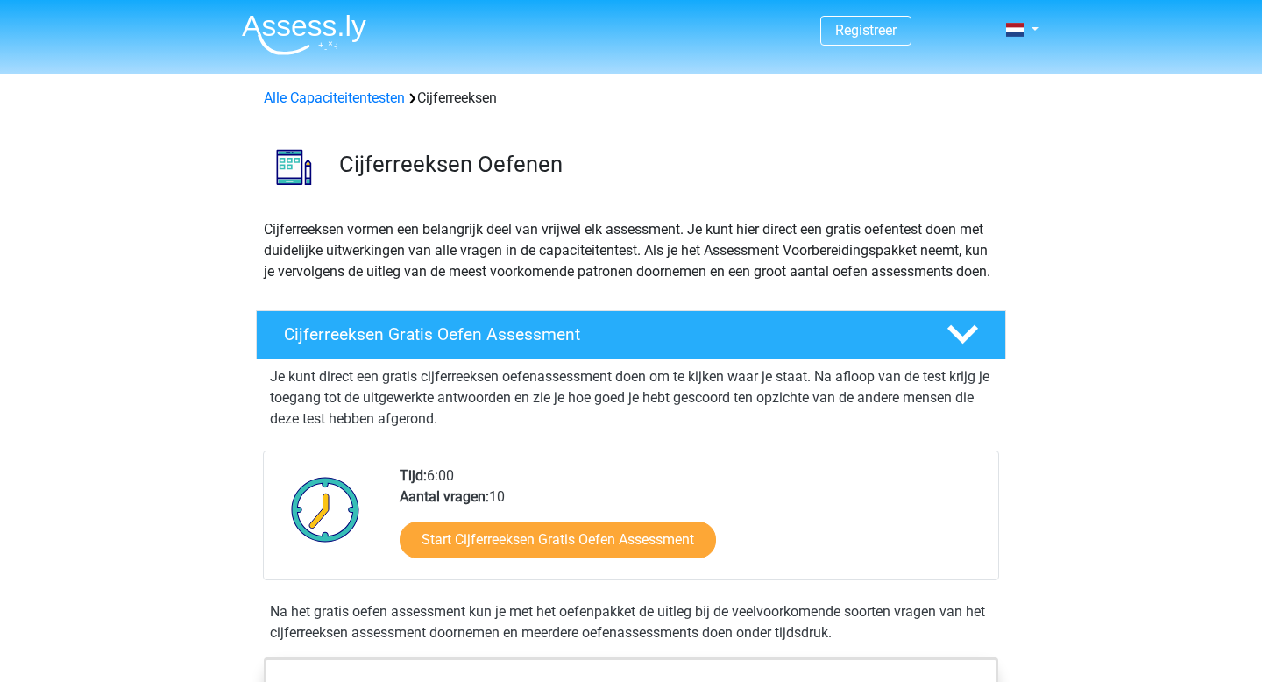  I want to click on b: Aantal vragen:, so click(444, 496).